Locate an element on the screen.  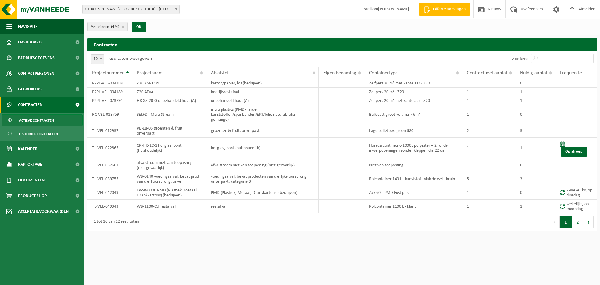
td: groenten & fruit, onverpakt is located at coordinates (262, 131).